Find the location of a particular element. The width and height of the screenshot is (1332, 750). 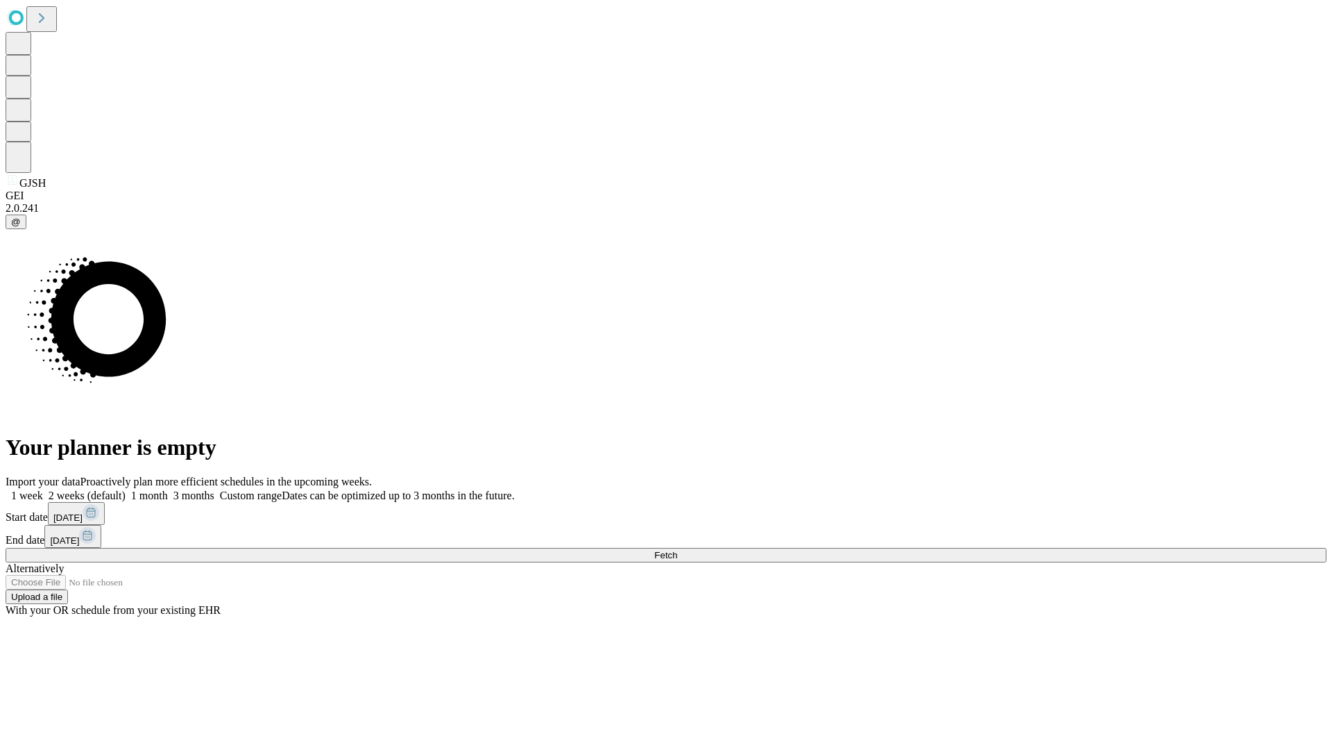

div: End date is located at coordinates (666, 536).